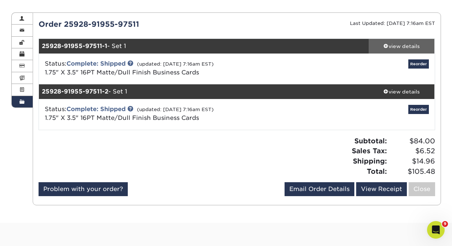  What do you see at coordinates (412, 151) in the screenshot?
I see `span: $6.52` at bounding box center [412, 151].